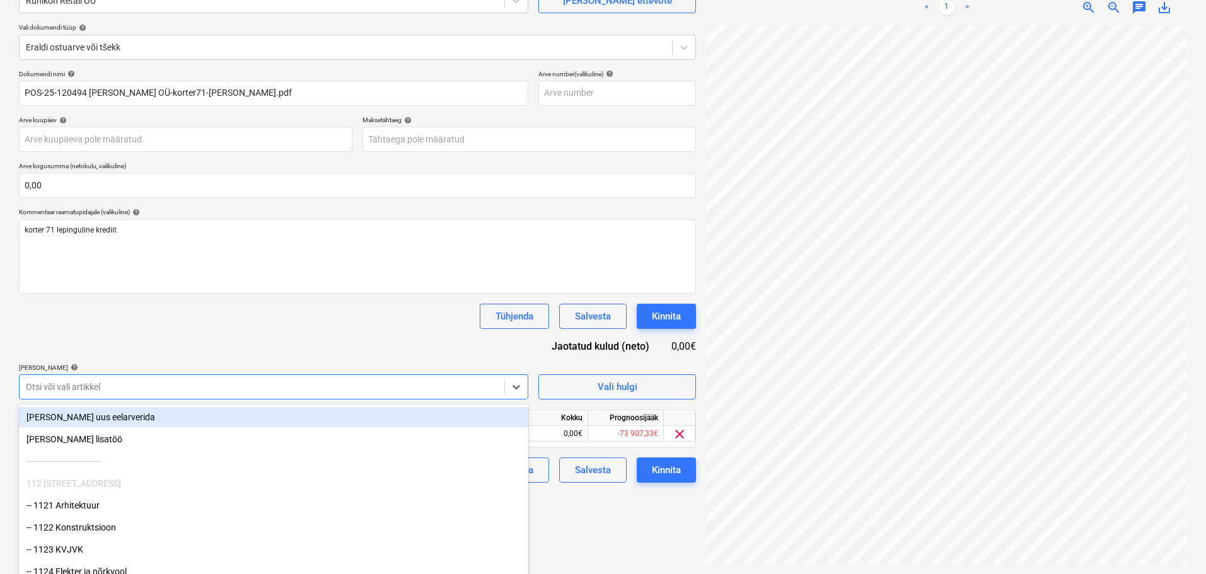  What do you see at coordinates (185, 139) in the screenshot?
I see `input: Arve kuupäeva pole määratud.` at bounding box center [185, 139].